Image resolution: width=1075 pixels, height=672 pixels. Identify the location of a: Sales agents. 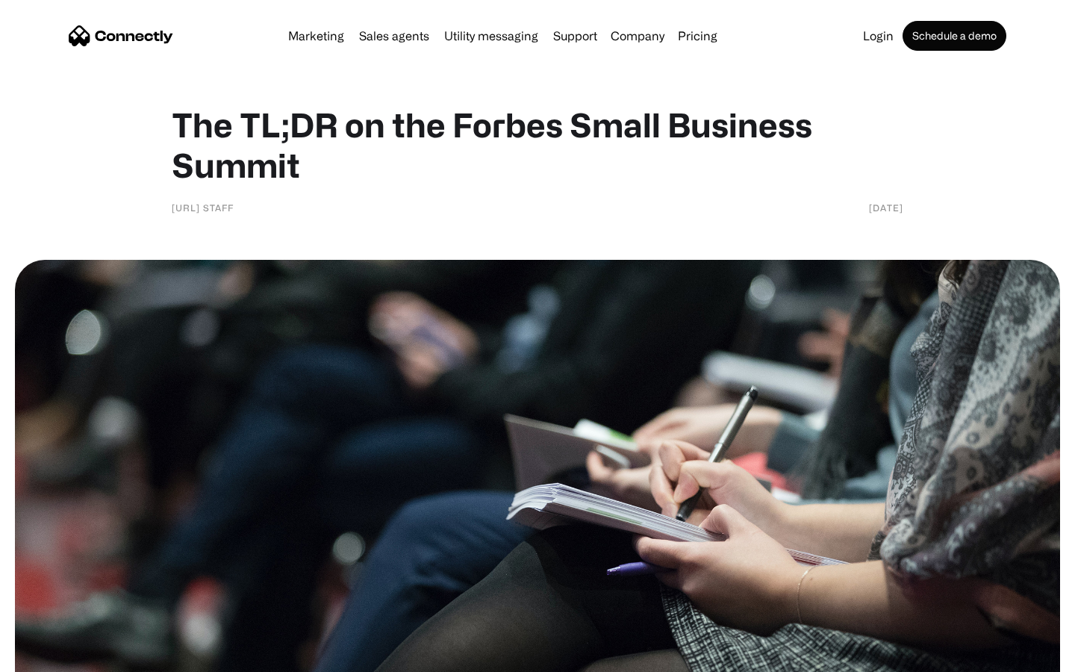
(394, 36).